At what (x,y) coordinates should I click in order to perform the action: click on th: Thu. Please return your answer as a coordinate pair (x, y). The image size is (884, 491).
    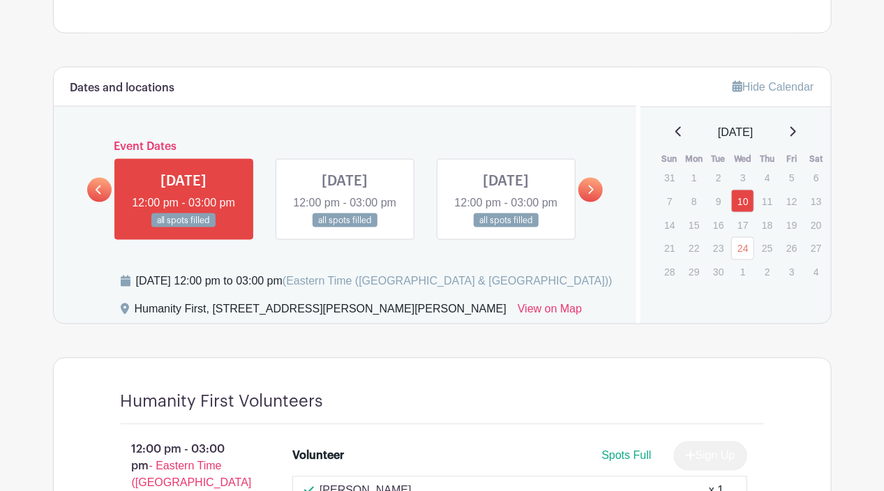
    Looking at the image, I should click on (766, 159).